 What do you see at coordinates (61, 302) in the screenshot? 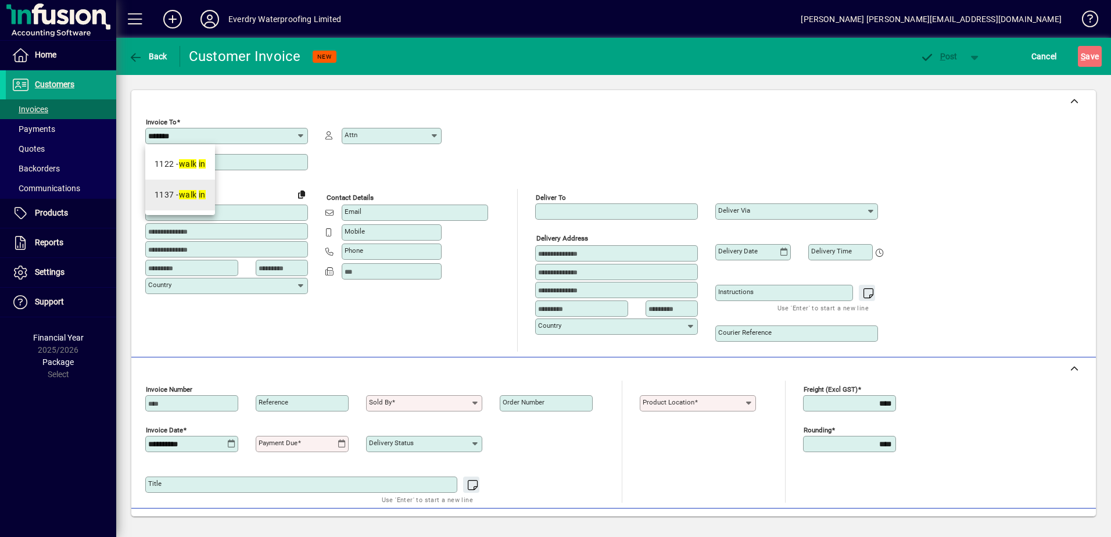
I see `a: Support` at bounding box center [61, 302].